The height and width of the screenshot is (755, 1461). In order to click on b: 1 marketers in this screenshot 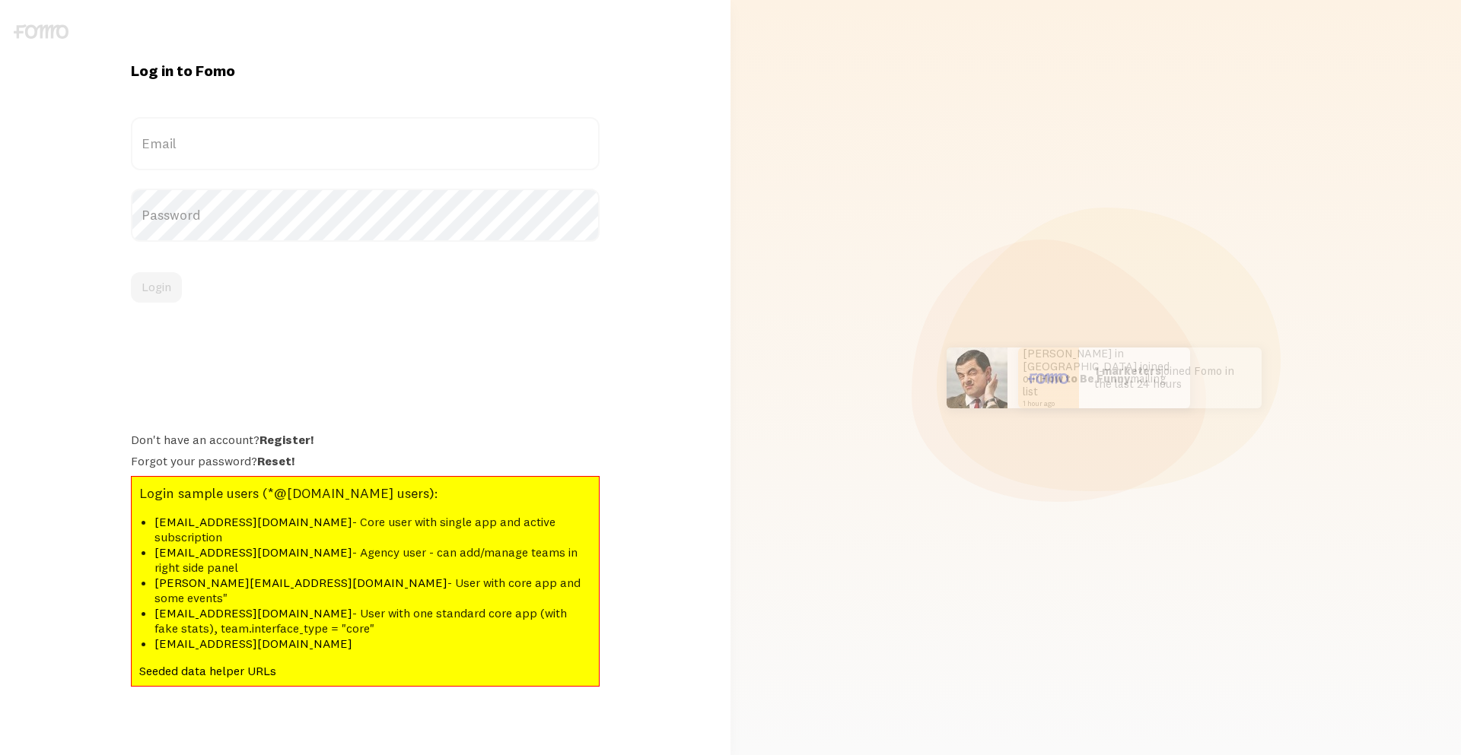, I will do `click(1127, 370)`.